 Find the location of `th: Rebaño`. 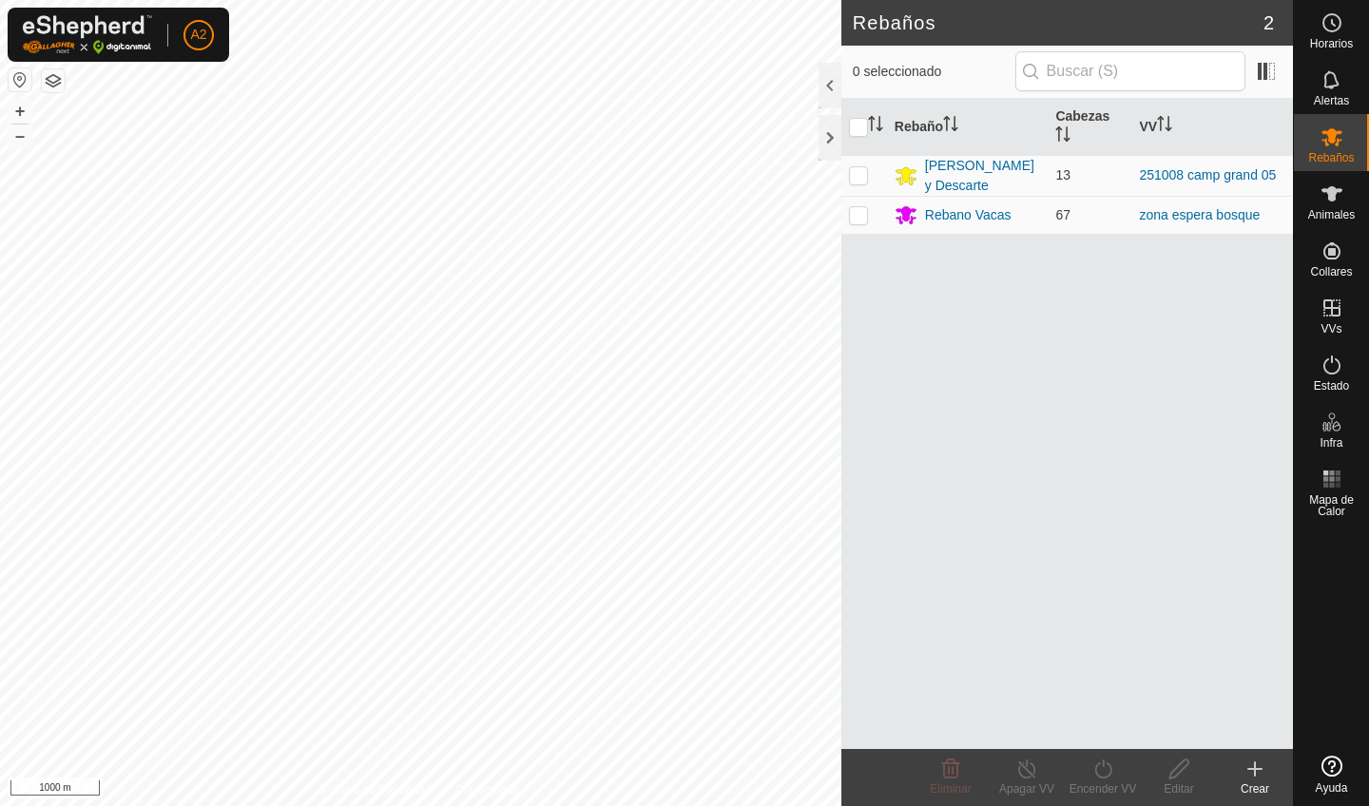

th: Rebaño is located at coordinates (968, 127).